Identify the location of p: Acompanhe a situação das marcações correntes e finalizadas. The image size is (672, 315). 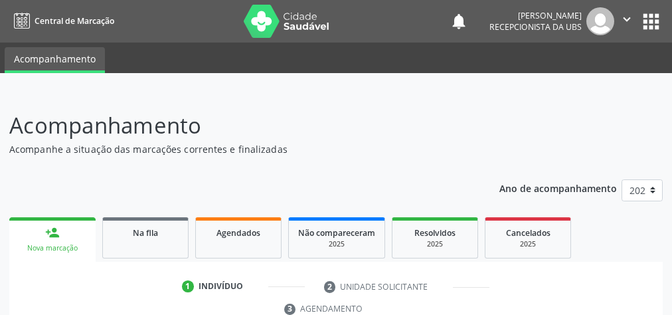
(238, 149).